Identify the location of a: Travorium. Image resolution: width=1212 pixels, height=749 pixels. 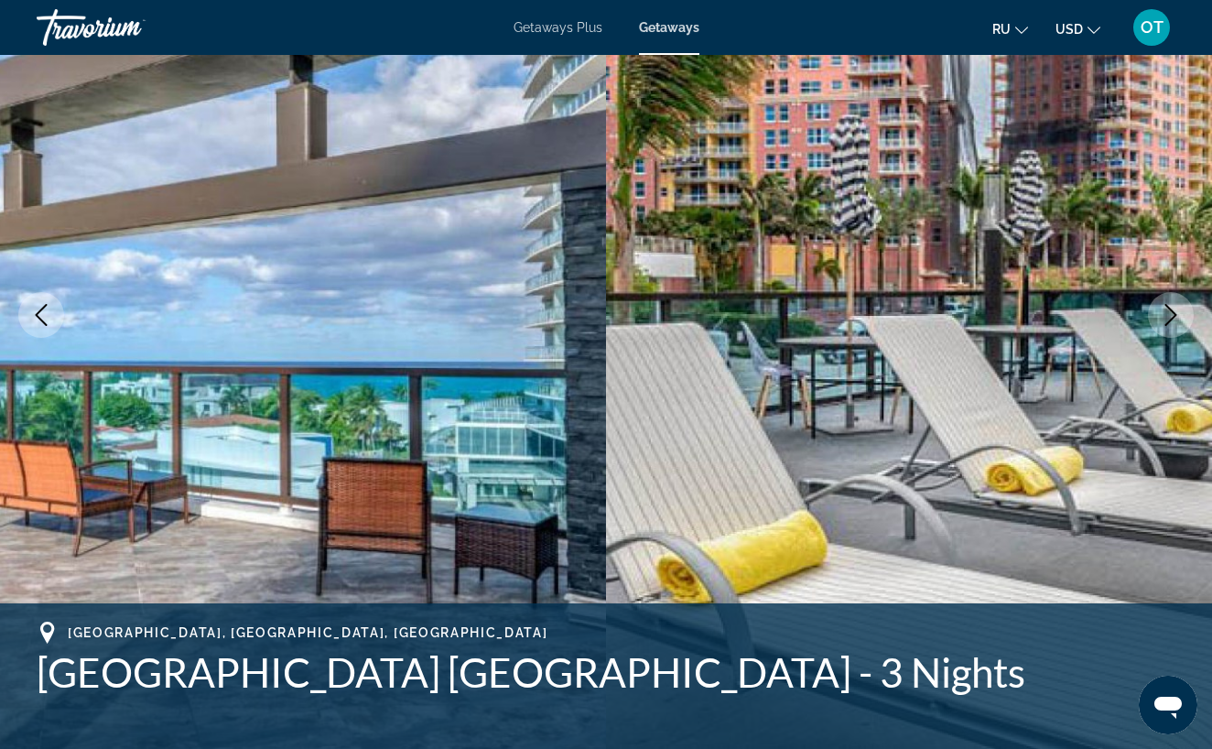
(128, 27).